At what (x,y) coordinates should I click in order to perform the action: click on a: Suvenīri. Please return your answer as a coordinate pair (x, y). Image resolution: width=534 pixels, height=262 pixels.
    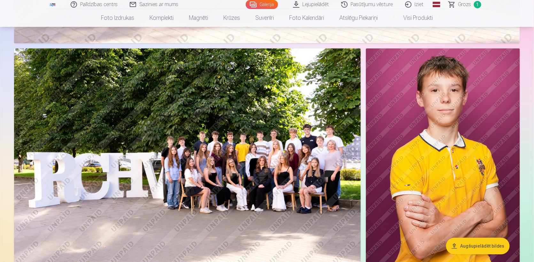
    Looking at the image, I should click on (265, 18).